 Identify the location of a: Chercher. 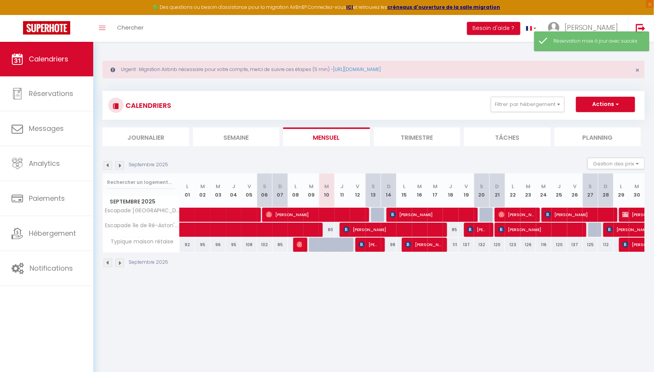
(130, 28).